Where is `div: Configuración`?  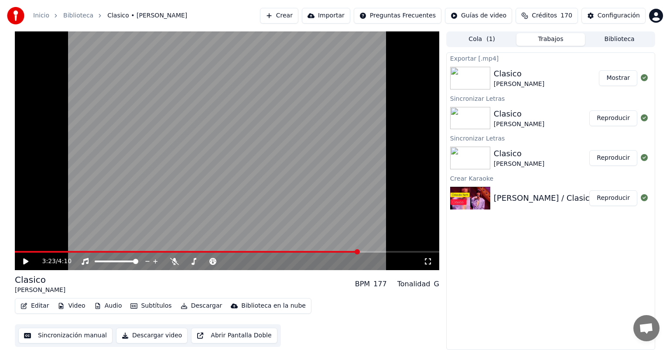 div: Configuración is located at coordinates (618, 16).